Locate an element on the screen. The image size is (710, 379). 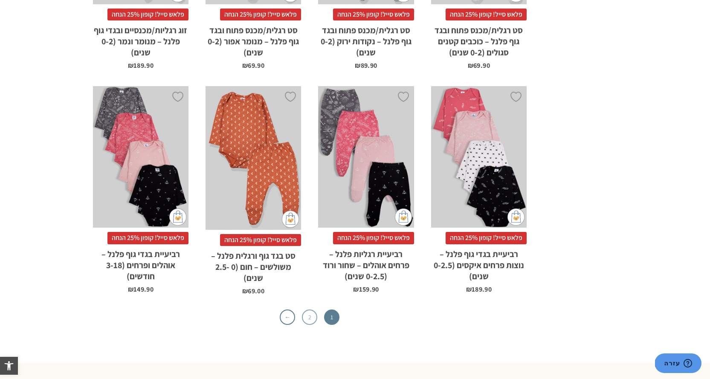
span: עזרה is located at coordinates (17, 10).